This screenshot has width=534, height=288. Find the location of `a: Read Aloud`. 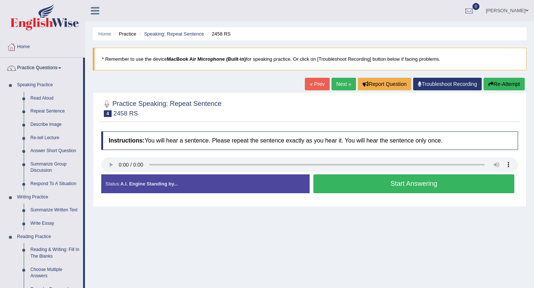

a: Read Aloud is located at coordinates (55, 99).